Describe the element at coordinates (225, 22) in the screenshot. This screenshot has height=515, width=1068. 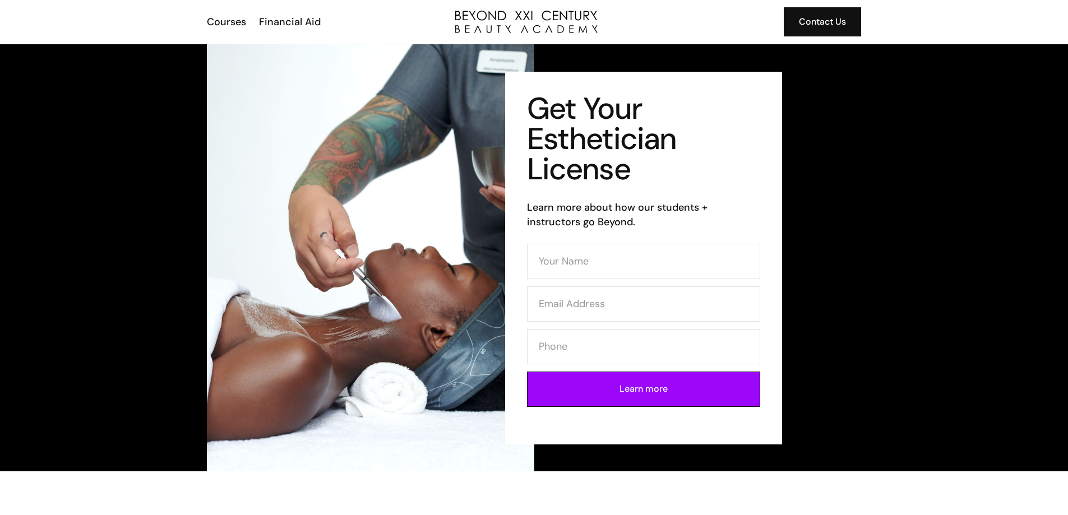
I see `a: Courses` at that location.